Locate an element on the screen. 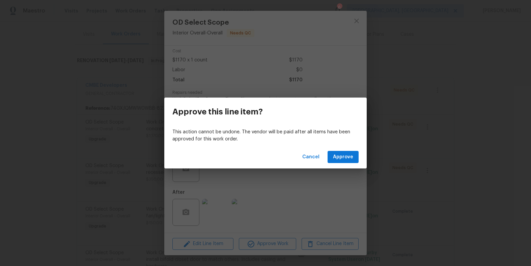  span: Cancel is located at coordinates (311, 157).